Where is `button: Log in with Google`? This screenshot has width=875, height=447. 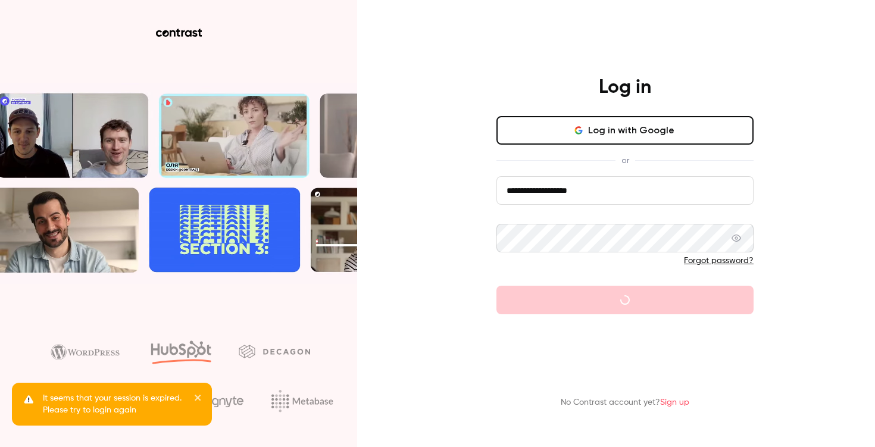
button: Log in with Google is located at coordinates (625, 130).